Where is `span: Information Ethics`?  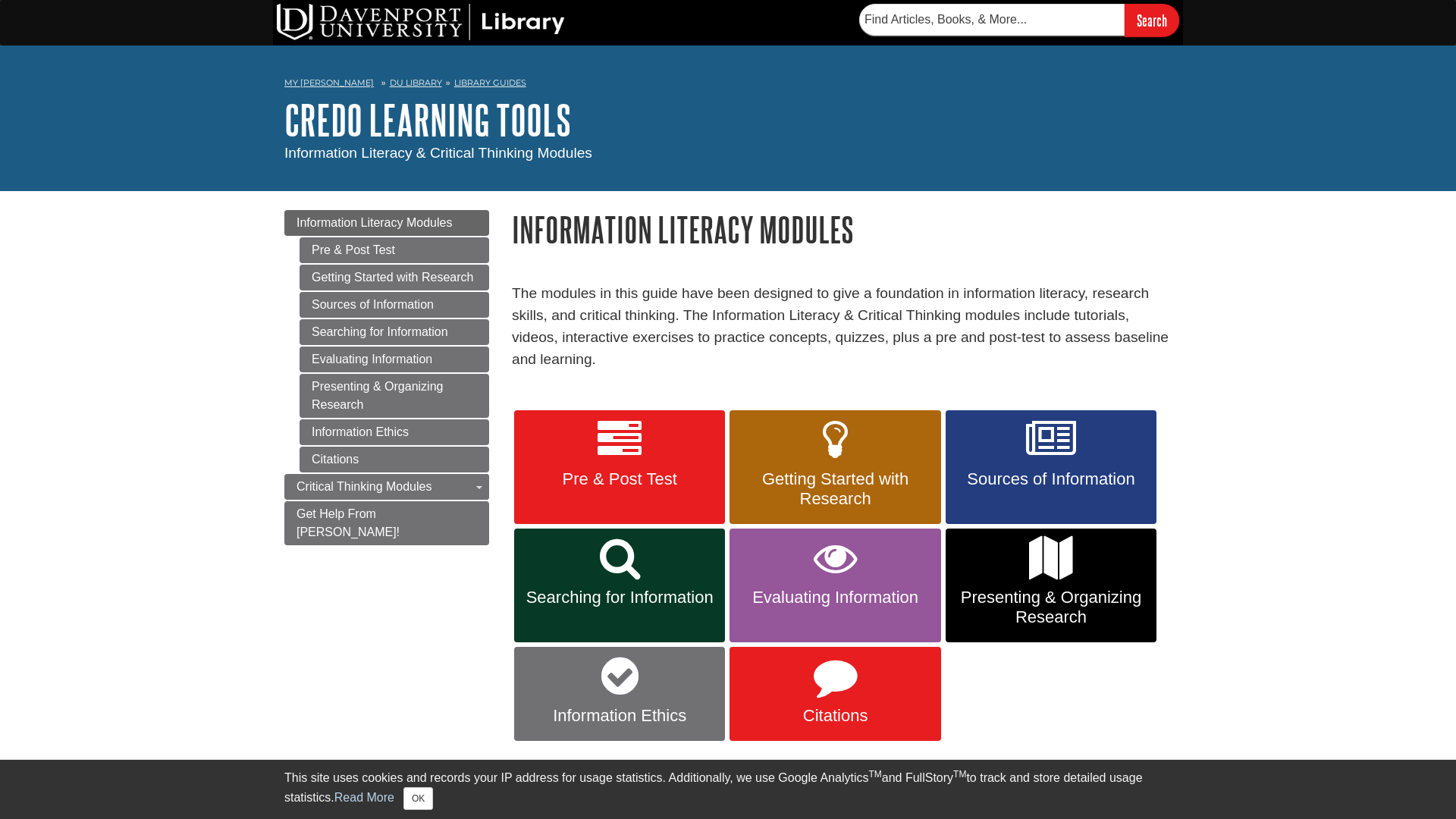
span: Information Ethics is located at coordinates (620, 716).